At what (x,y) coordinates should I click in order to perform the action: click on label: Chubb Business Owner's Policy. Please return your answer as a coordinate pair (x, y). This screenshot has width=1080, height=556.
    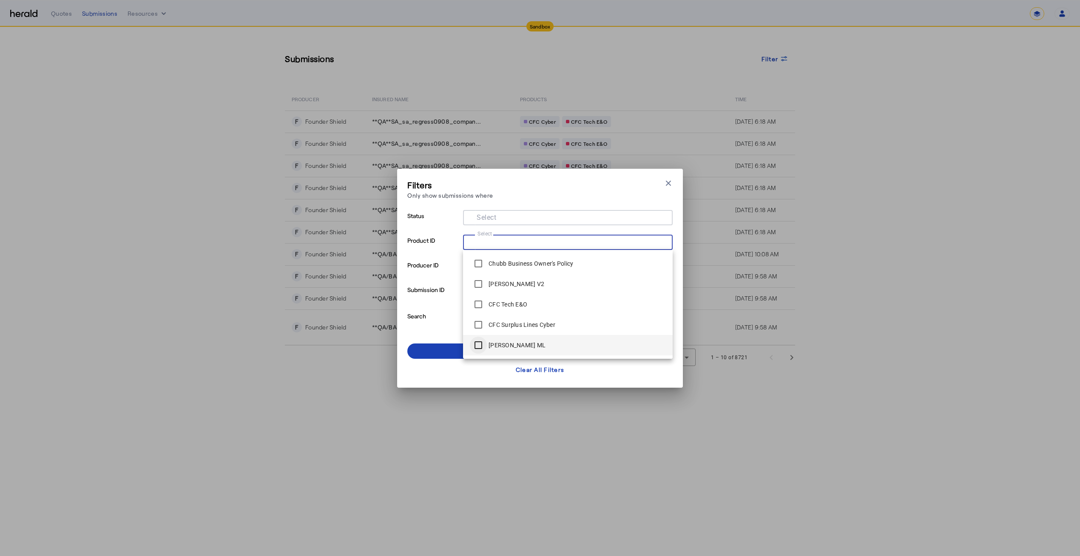
    Looking at the image, I should click on (530, 264).